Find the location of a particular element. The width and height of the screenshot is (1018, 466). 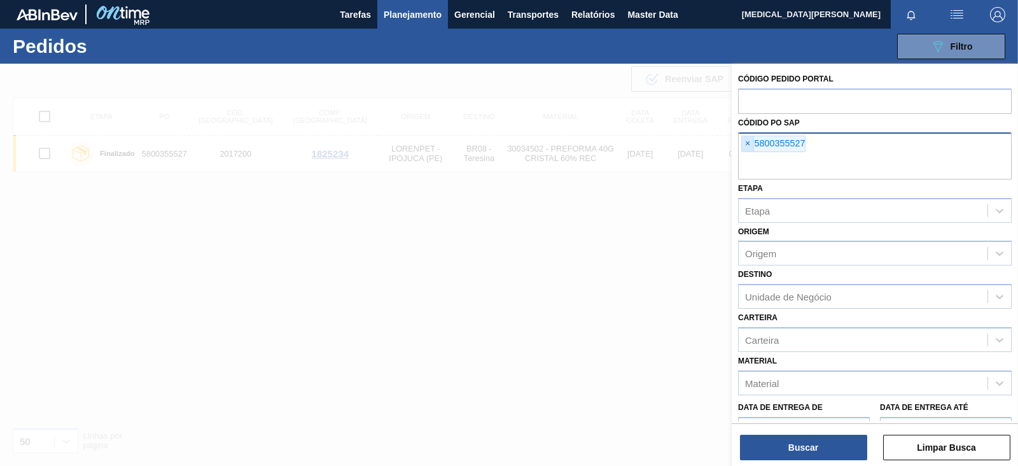

div: 5800355527 is located at coordinates (773, 144).